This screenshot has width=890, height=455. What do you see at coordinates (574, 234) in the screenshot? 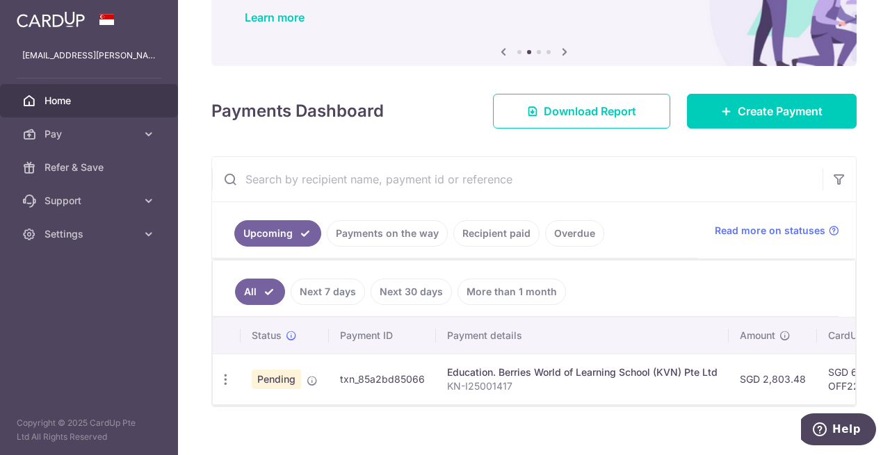
I see `a: Overdue` at bounding box center [574, 234].